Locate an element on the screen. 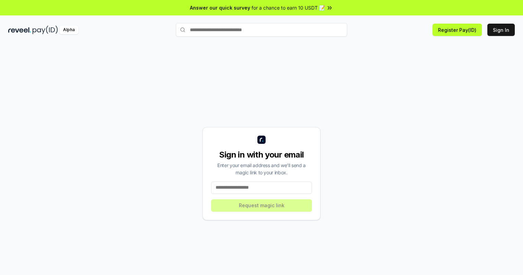 Image resolution: width=523 pixels, height=275 pixels. img: reveel_dark is located at coordinates (20, 30).